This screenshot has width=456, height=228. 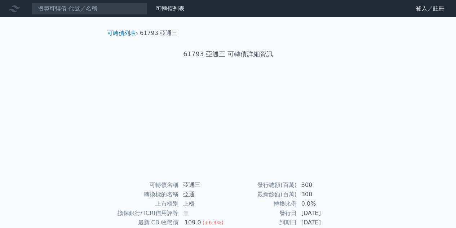 I want to click on h1: 61793 亞通三 可轉債詳細資訊, so click(x=228, y=54).